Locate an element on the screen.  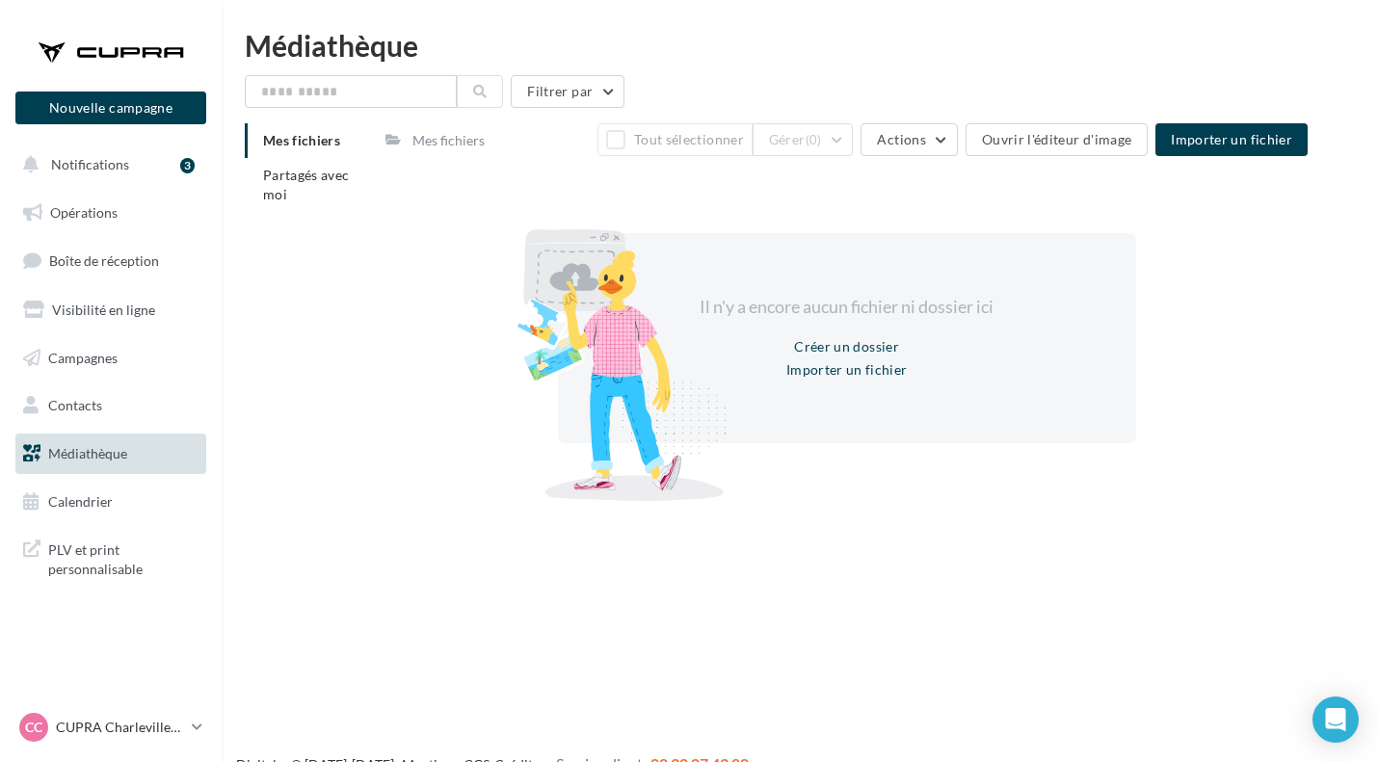
span: Contacts is located at coordinates (75, 405).